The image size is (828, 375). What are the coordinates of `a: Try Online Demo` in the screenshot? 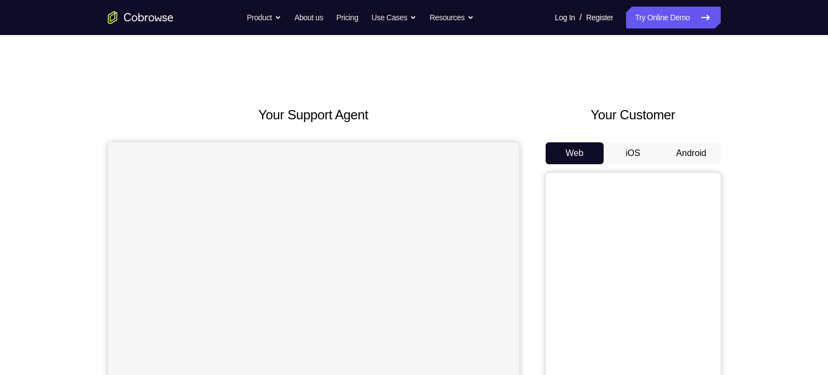 It's located at (673, 18).